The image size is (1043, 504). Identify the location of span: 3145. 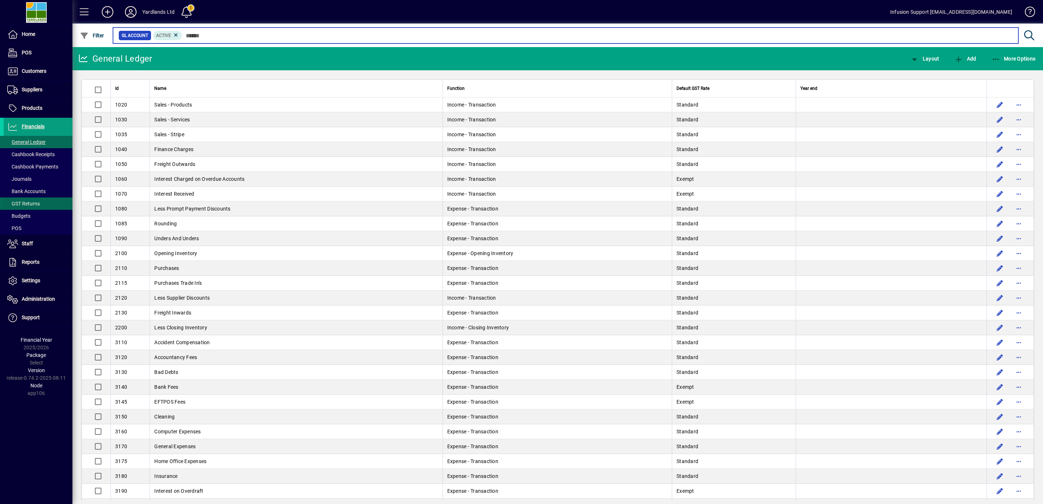
(121, 402).